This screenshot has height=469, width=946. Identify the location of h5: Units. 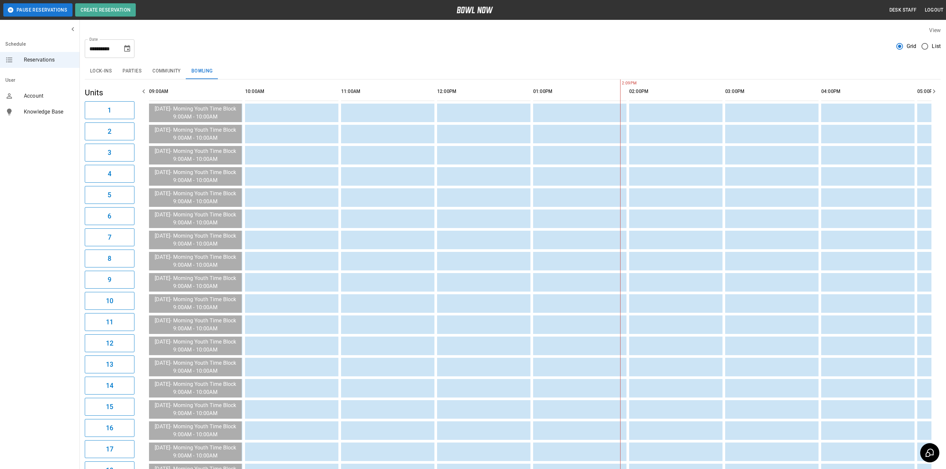
(110, 93).